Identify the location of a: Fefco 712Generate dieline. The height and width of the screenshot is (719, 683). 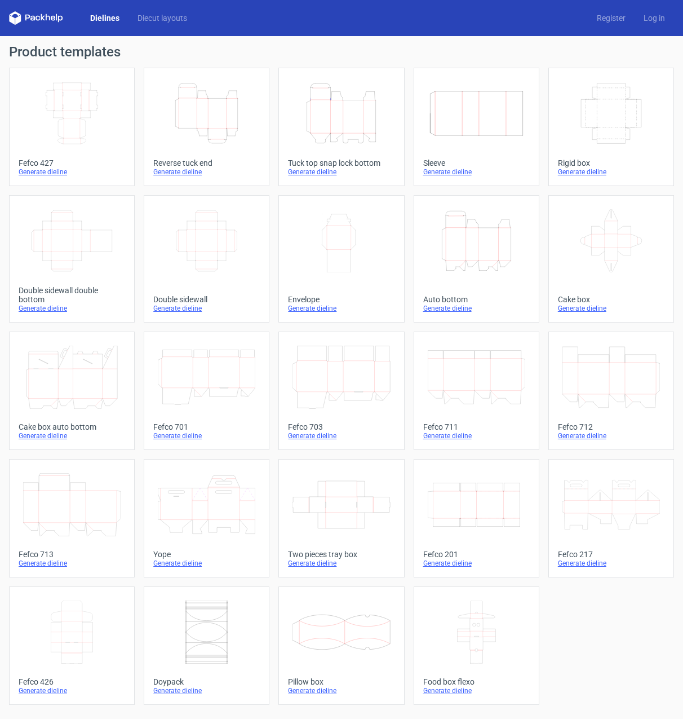
(611, 391).